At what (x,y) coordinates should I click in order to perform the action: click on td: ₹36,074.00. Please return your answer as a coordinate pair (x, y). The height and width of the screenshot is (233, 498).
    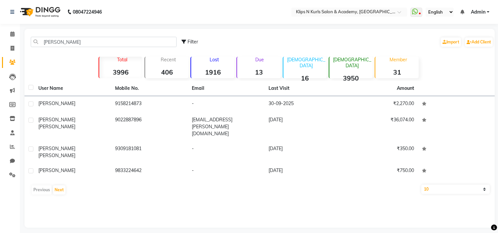
    Looking at the image, I should click on (380, 126).